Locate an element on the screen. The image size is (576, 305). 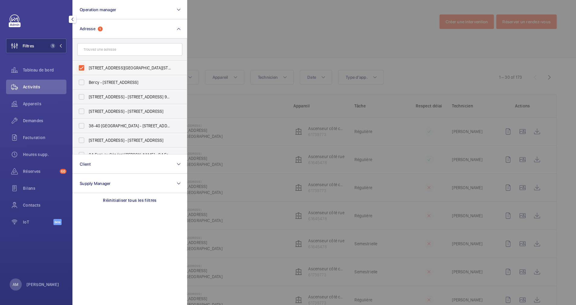
span: Bilans is located at coordinates (45, 188).